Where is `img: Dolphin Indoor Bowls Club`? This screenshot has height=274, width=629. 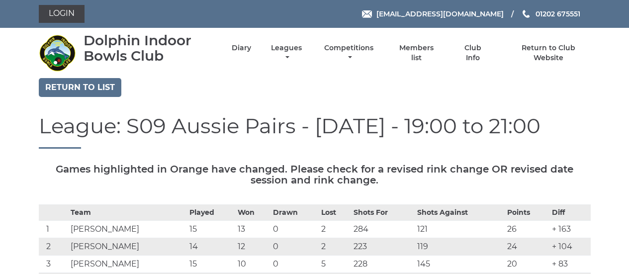 img: Dolphin Indoor Bowls Club is located at coordinates (57, 53).